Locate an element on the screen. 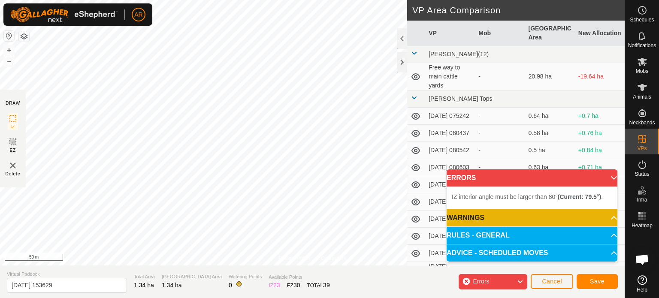 Image resolution: width=659 pixels, height=298 pixels. p-accordion-header: ERRORS is located at coordinates (532, 178).